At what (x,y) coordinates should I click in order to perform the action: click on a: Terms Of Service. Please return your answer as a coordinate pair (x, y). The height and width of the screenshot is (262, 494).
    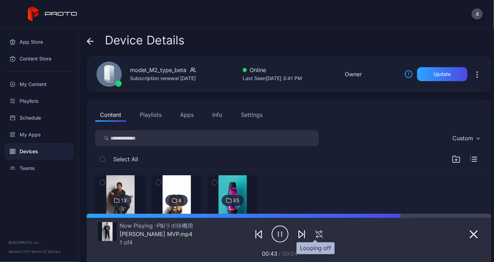
    Looking at the image, I should click on (46, 251).